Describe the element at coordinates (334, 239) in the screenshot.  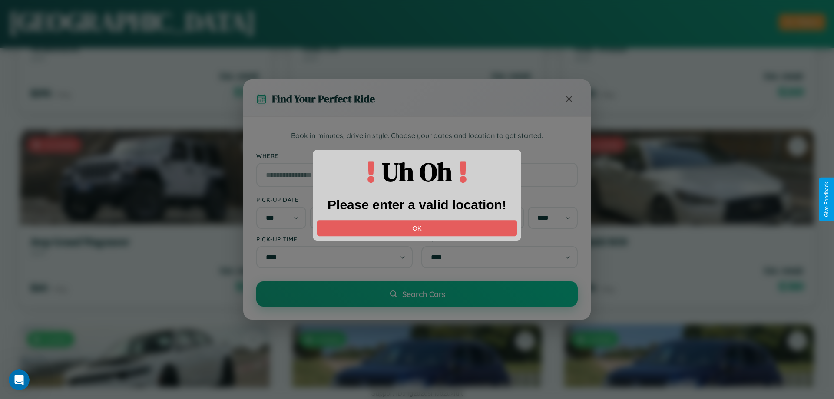
I see `label: Pick-up Time` at that location.